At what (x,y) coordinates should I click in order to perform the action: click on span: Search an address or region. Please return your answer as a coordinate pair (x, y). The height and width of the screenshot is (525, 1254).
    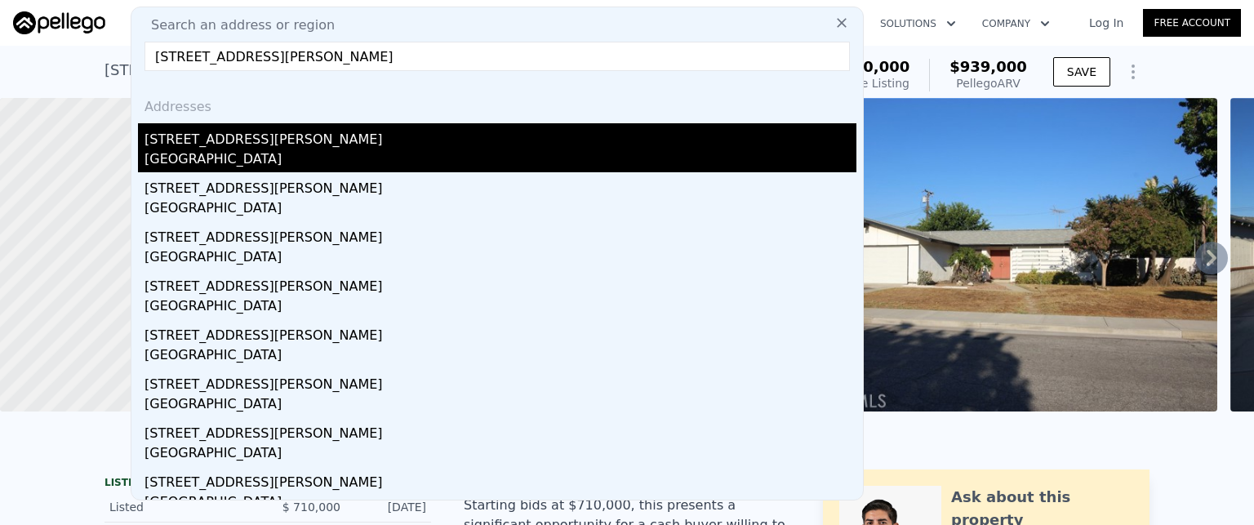
    Looking at the image, I should click on (236, 25).